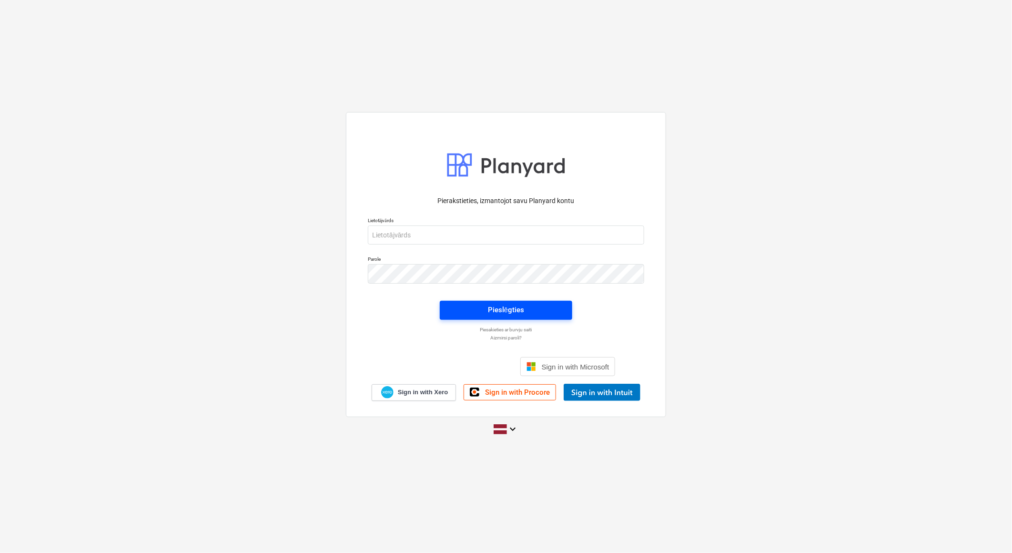 This screenshot has height=553, width=1012. What do you see at coordinates (506, 201) in the screenshot?
I see `p: Pierakstieties, izmantojot savu Planyard kontu` at bounding box center [506, 201].